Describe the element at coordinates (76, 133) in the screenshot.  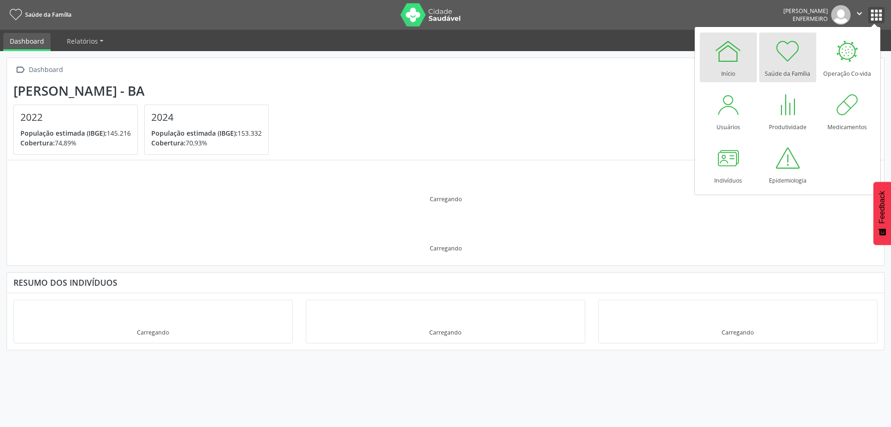
I see `p: 145.216` at that location.